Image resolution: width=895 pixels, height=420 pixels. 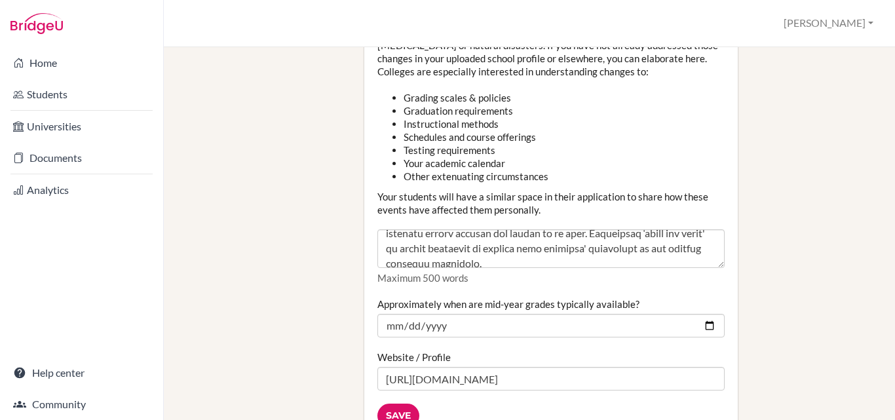 I want to click on img: Bridge-U, so click(x=37, y=24).